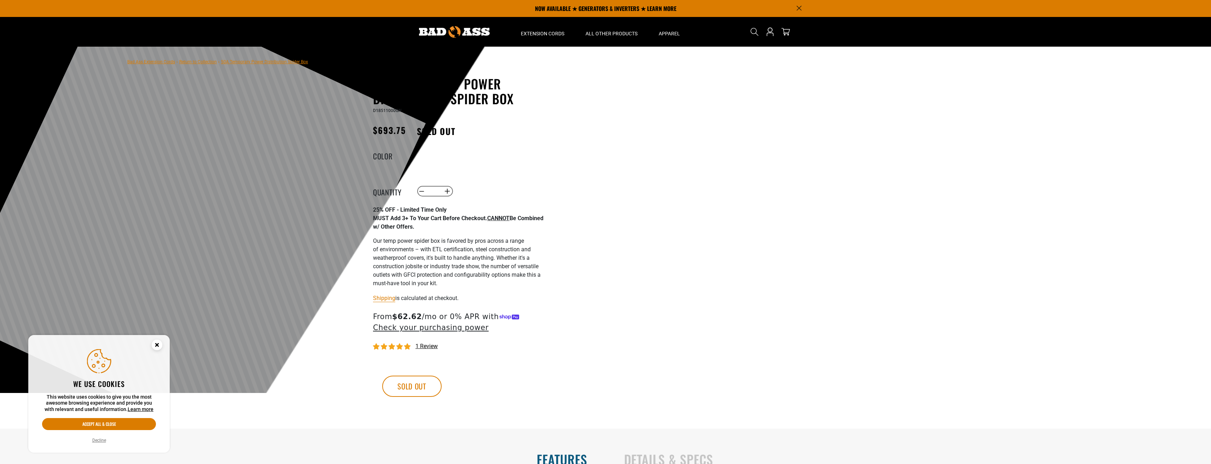  What do you see at coordinates (458, 222) in the screenshot?
I see `strong: MUST Add 3+ To Your Cart Before Checkout. Be Combined w/ Other Offers.` at bounding box center [458, 222].